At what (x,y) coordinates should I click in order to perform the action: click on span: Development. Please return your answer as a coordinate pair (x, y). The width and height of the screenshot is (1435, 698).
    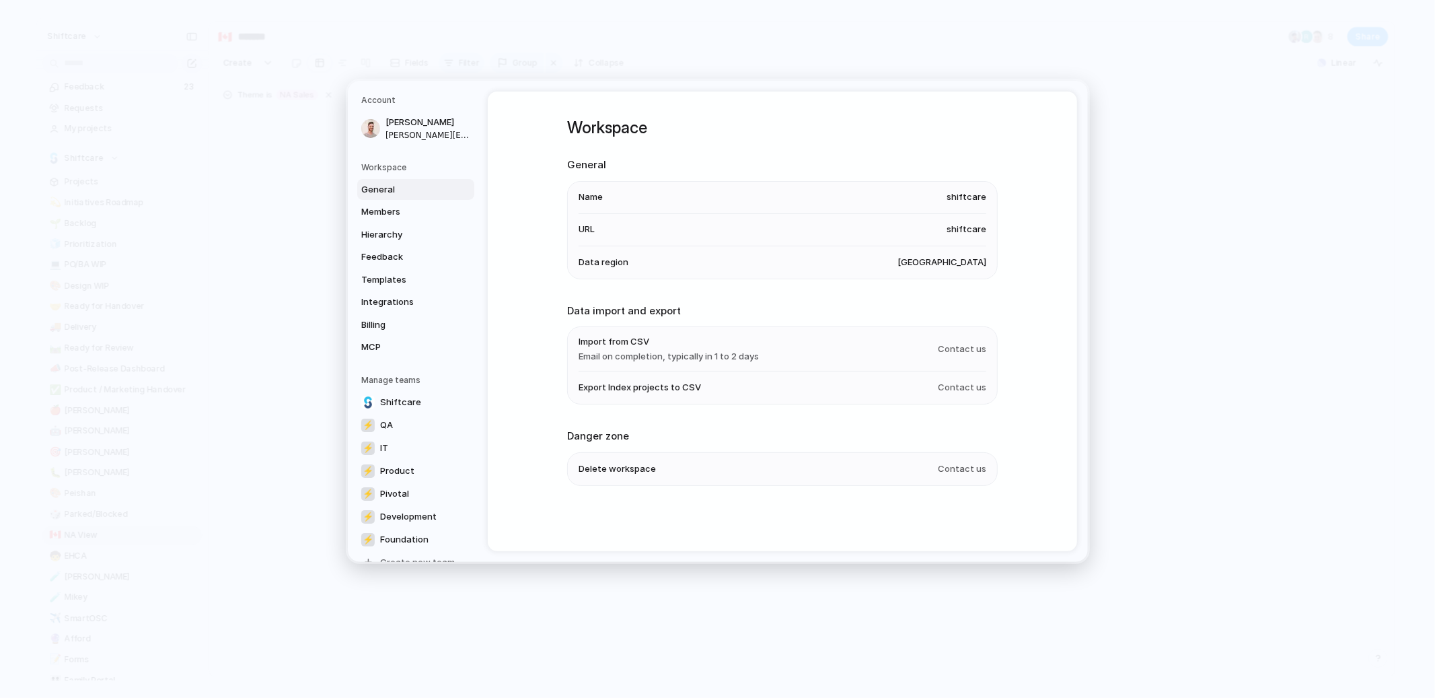
    Looking at the image, I should click on (408, 516).